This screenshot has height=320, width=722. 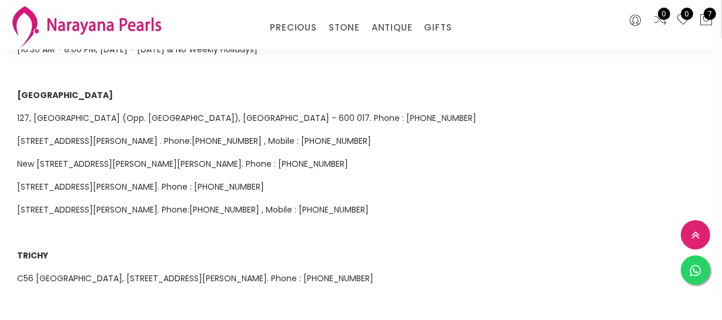 I want to click on a: PRECIOUS, so click(x=293, y=28).